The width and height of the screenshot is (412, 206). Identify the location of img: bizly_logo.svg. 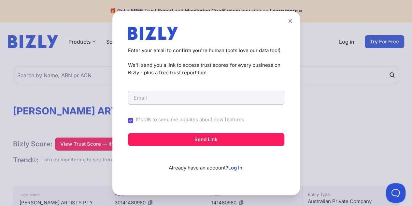
(153, 33).